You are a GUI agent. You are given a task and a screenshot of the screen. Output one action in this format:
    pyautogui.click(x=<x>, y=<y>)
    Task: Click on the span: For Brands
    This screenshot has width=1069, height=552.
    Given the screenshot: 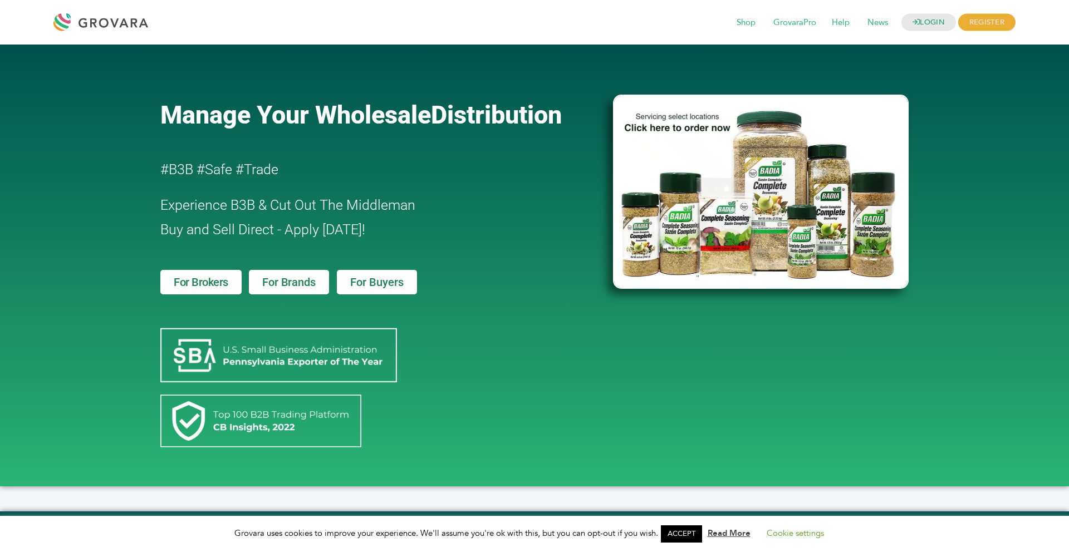 What is the action you would take?
    pyautogui.click(x=288, y=282)
    